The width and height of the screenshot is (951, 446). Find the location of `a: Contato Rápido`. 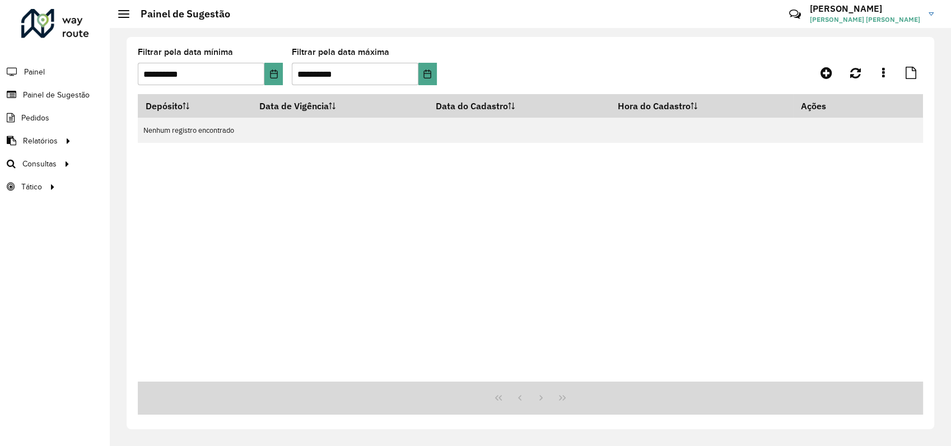

a: Contato Rápido is located at coordinates (795, 14).